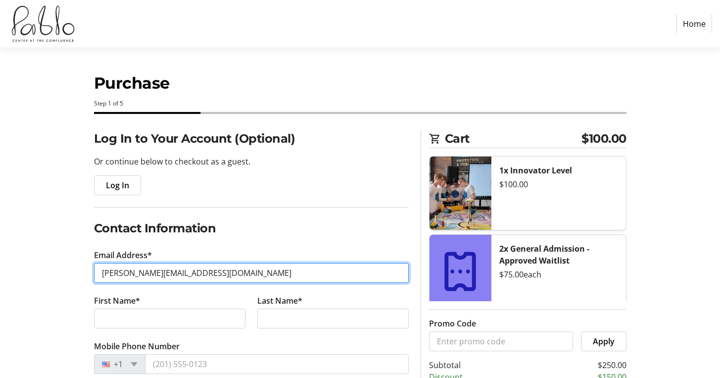  What do you see at coordinates (453, 323) in the screenshot?
I see `label: Promo Code` at bounding box center [453, 323].